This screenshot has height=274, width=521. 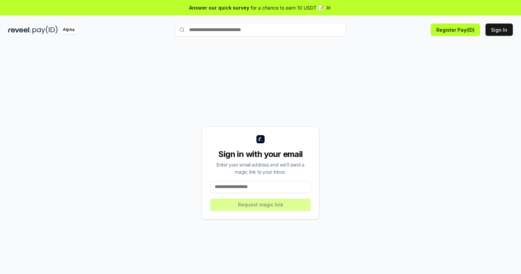 I want to click on div: Sign in with your email, so click(x=260, y=154).